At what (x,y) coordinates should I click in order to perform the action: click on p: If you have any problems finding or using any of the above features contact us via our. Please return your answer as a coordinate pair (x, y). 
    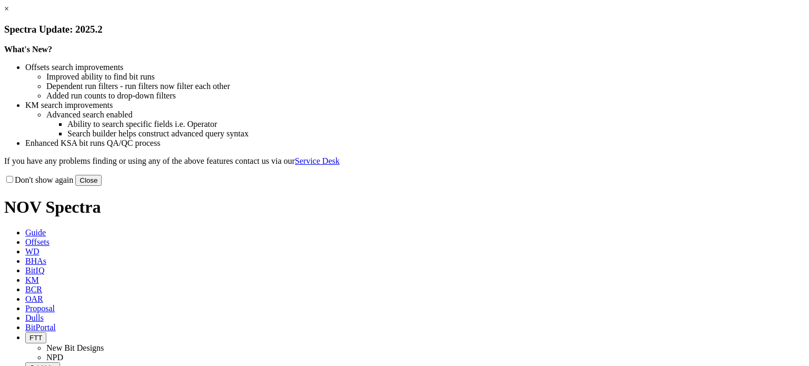
    Looking at the image, I should click on (404, 161).